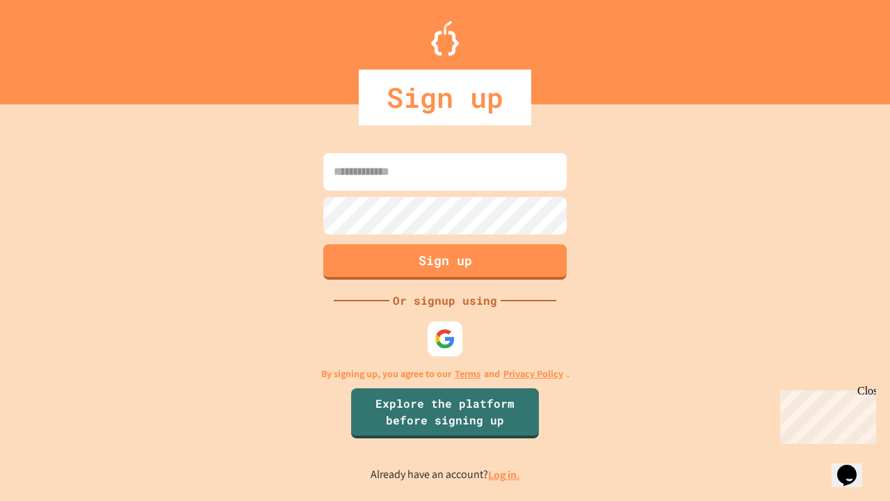 Image resolution: width=890 pixels, height=501 pixels. I want to click on a: Terms, so click(467, 373).